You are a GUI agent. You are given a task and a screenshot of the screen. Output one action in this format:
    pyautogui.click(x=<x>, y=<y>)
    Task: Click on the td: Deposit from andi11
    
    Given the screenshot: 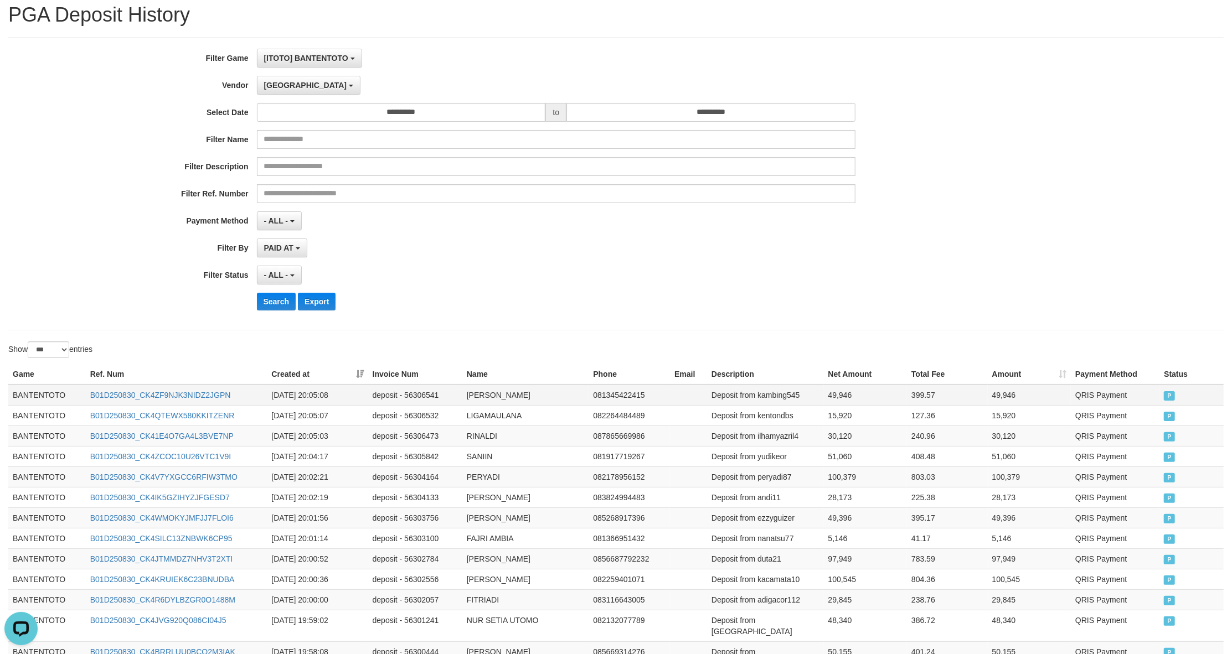 What is the action you would take?
    pyautogui.click(x=765, y=497)
    